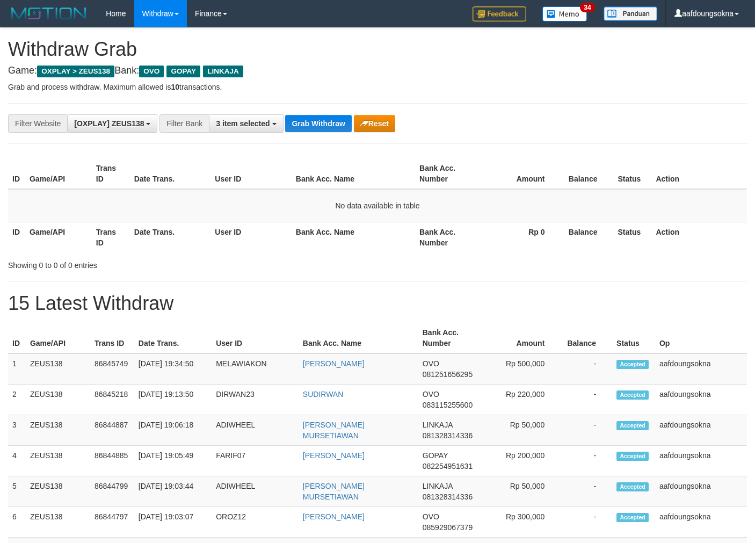  Describe the element at coordinates (377, 206) in the screenshot. I see `td: No data available in table` at that location.